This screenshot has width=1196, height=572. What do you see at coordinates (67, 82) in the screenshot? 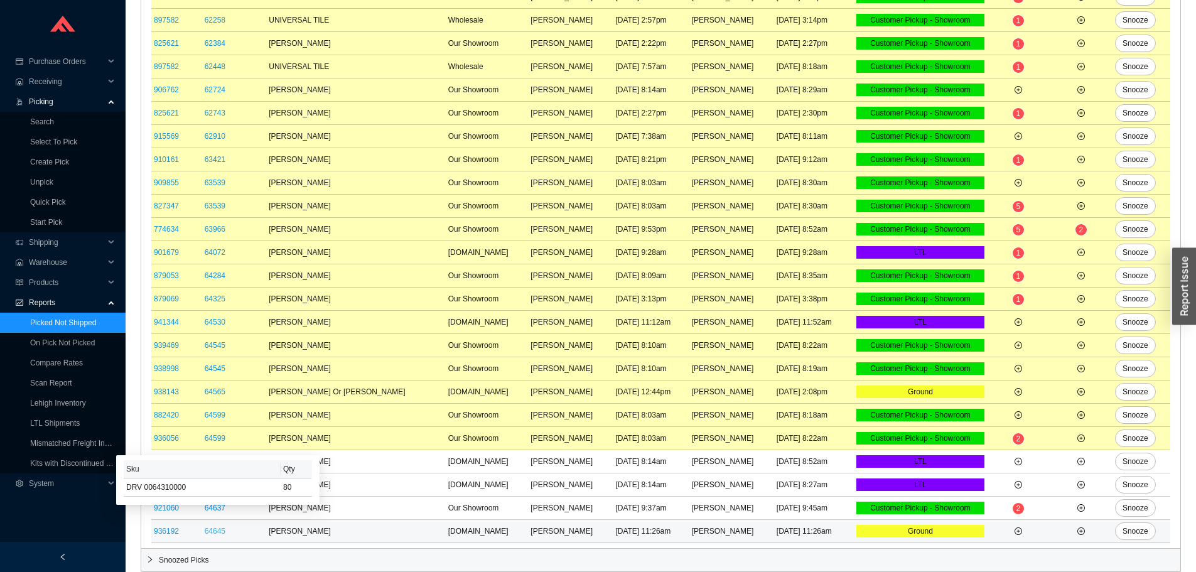
I see `span: Receiving` at bounding box center [67, 82].